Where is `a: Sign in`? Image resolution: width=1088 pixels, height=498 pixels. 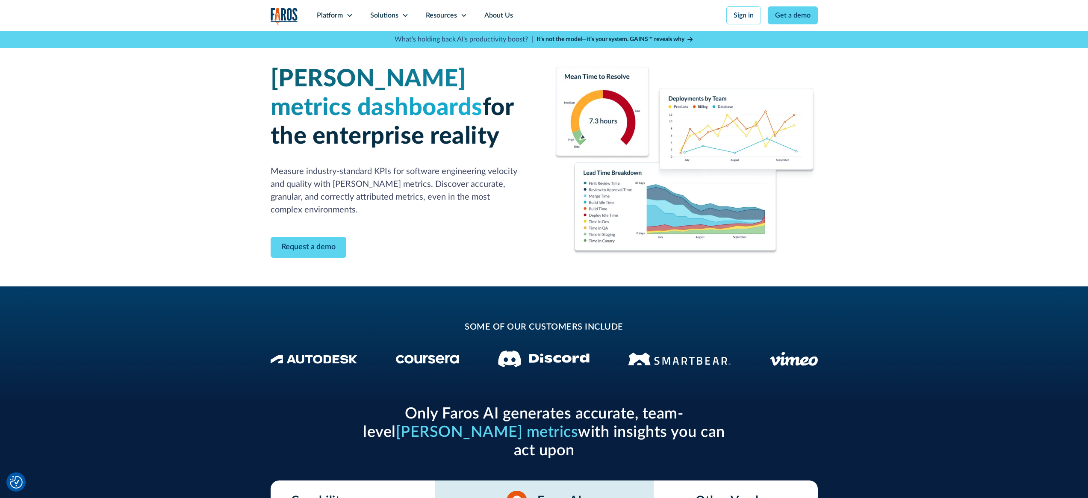 a: Sign in is located at coordinates (743, 15).